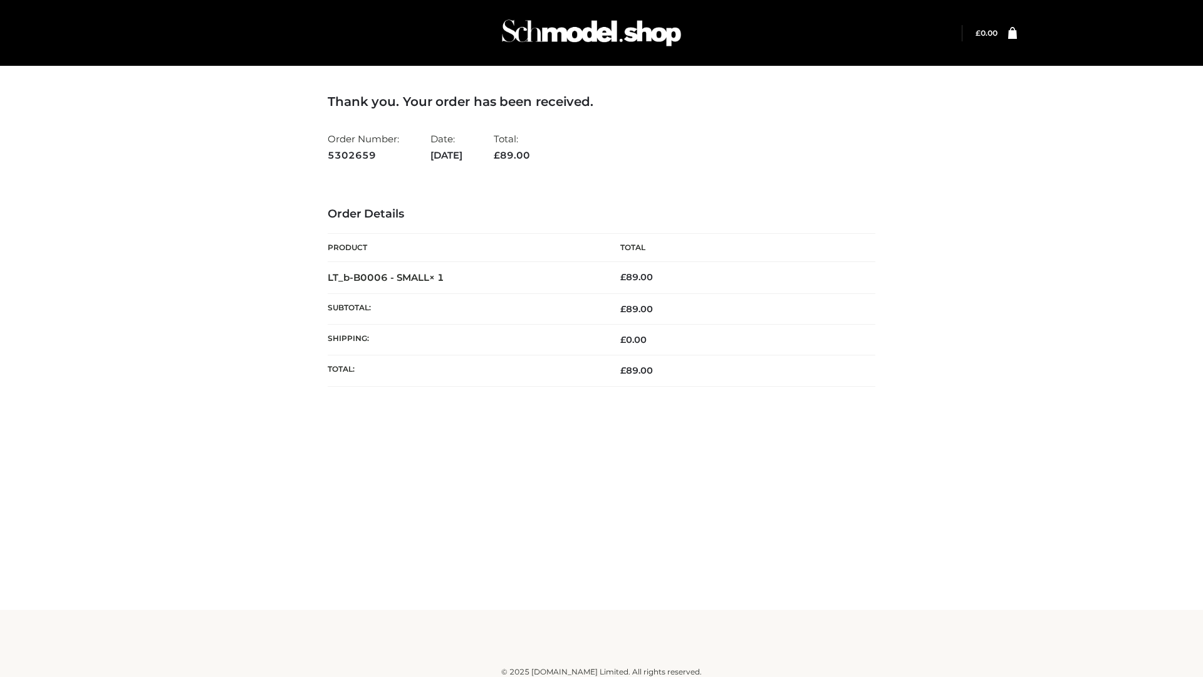 The height and width of the screenshot is (677, 1203). Describe the element at coordinates (437, 277) in the screenshot. I see `strong: × 1` at that location.